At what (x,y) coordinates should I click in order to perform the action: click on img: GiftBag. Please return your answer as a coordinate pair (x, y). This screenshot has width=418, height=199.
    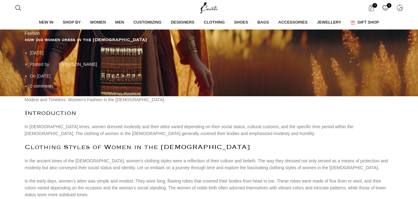
    Looking at the image, I should click on (353, 22).